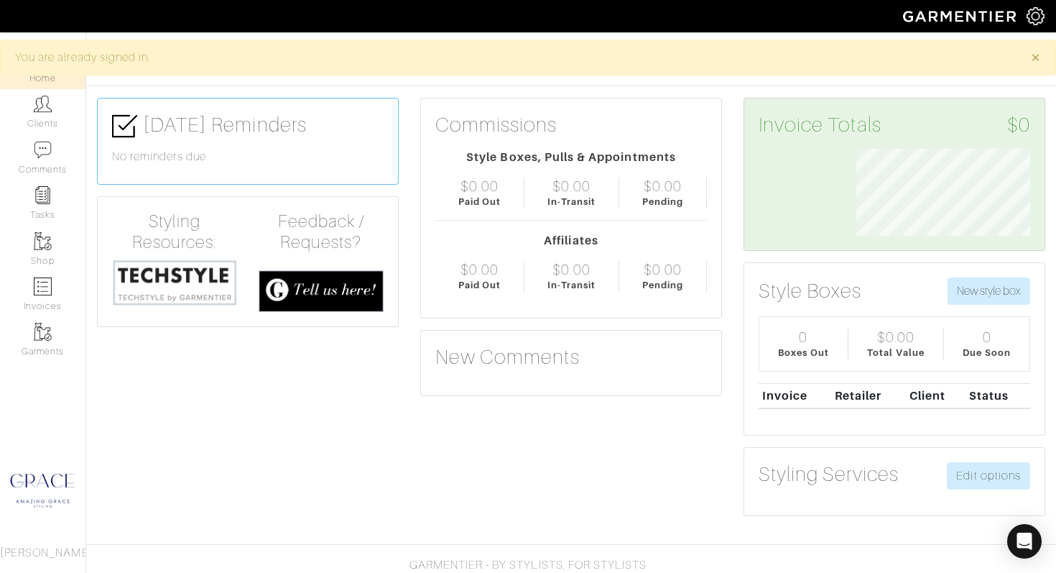  Describe the element at coordinates (829, 474) in the screenshot. I see `h3: Styling Services` at that location.